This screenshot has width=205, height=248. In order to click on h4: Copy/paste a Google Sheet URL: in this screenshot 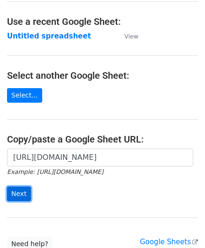, I will do `click(102, 139)`.